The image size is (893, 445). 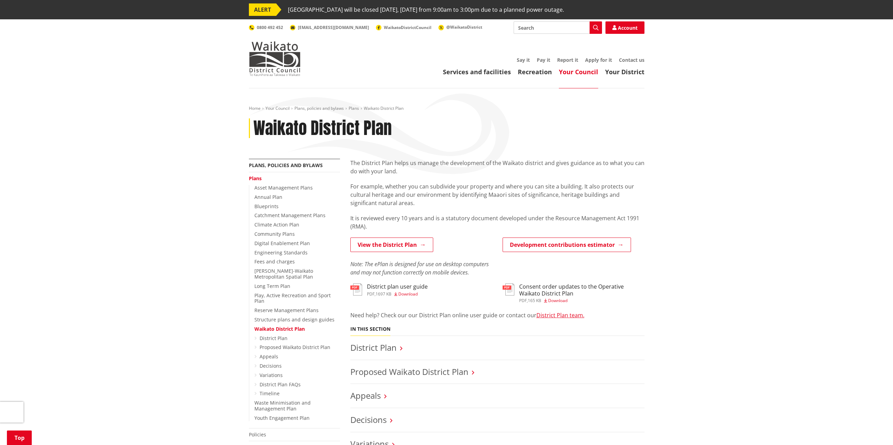 I want to click on a: Engineering Standards, so click(x=281, y=252).